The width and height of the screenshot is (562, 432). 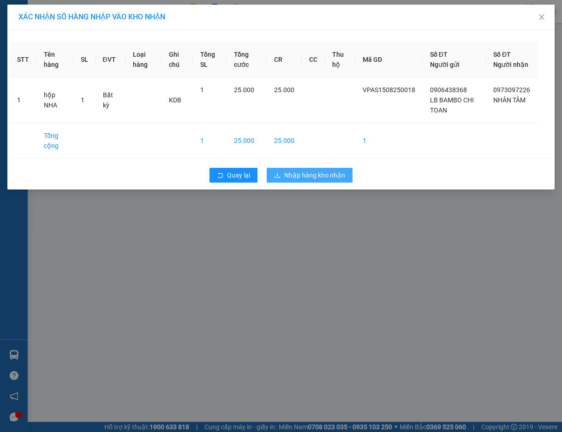 What do you see at coordinates (110, 60) in the screenshot?
I see `th: ĐVT` at bounding box center [110, 60].